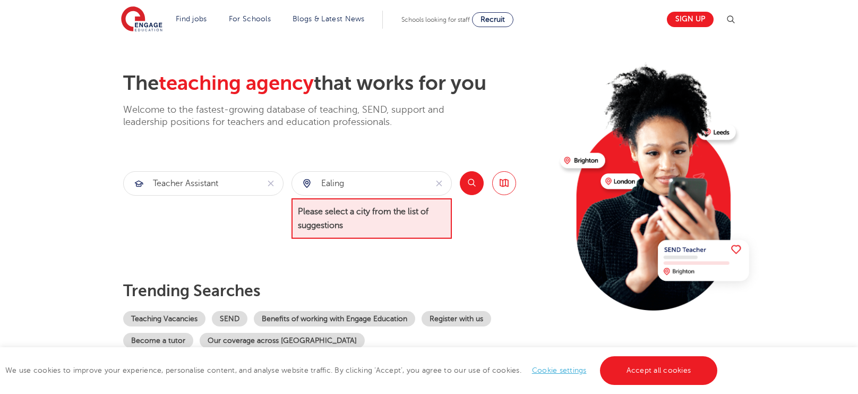 The image size is (858, 394). I want to click on span: Please select a city from the list of suggestions, so click(372, 218).